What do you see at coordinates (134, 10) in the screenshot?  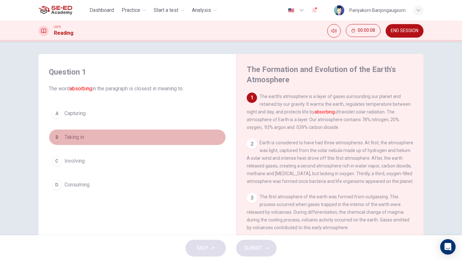 I see `button: Practice` at bounding box center [134, 10].